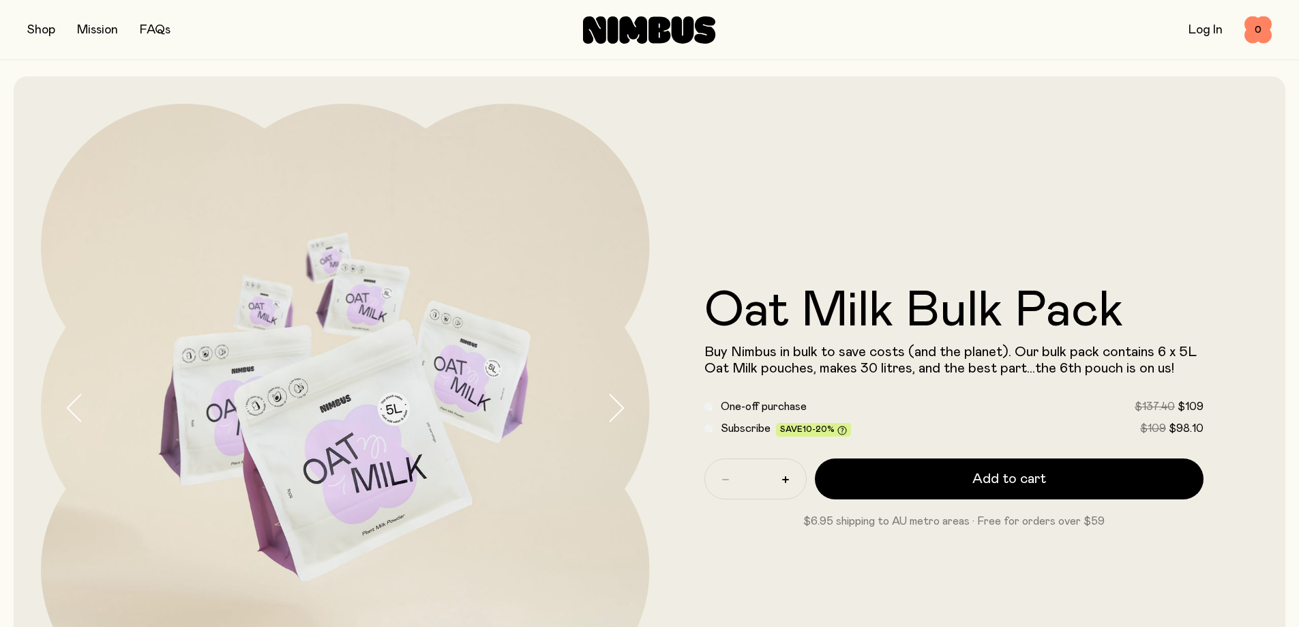 This screenshot has width=1299, height=627. I want to click on span: 10-20%, so click(818, 429).